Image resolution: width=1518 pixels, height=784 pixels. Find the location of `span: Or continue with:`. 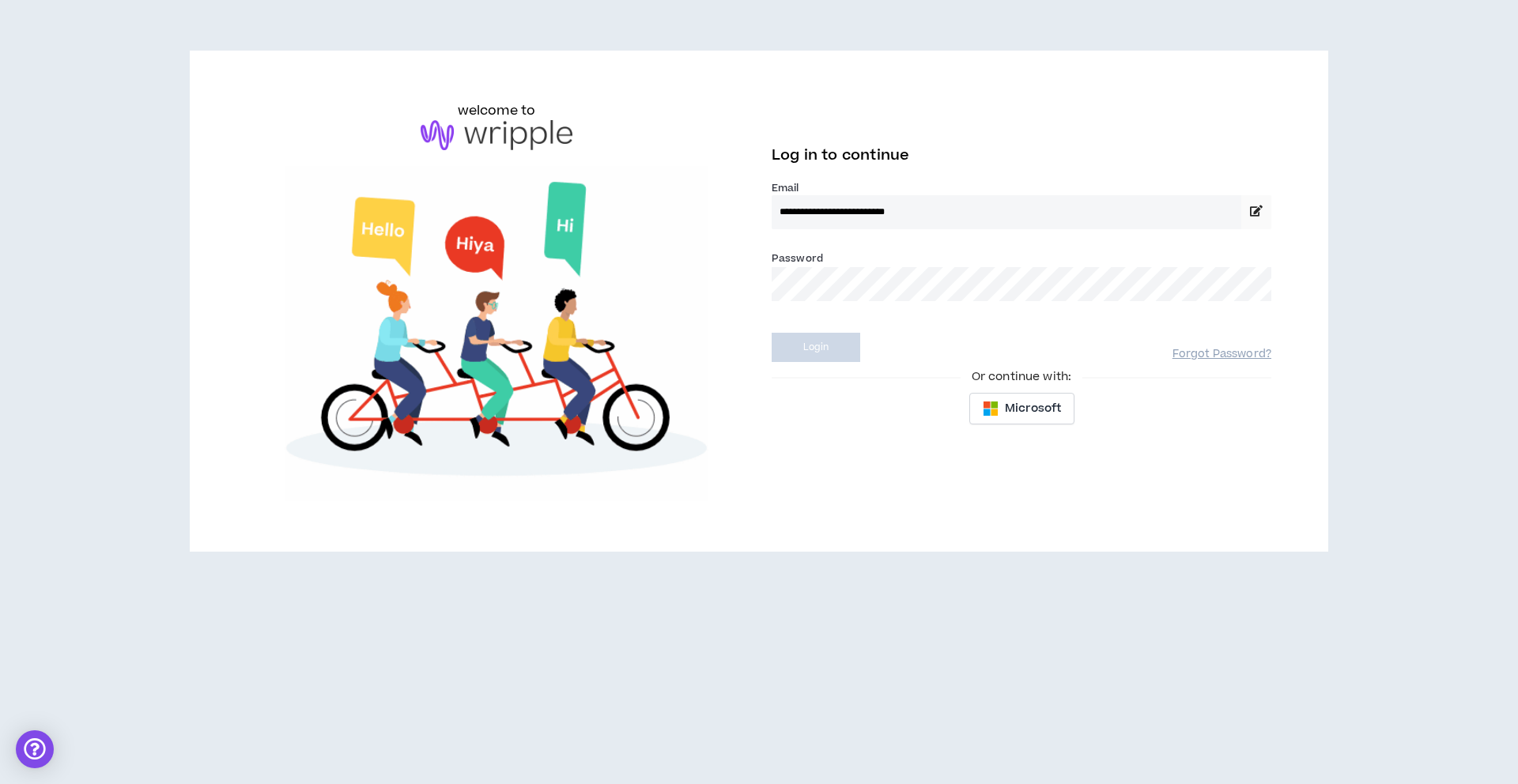

span: Or continue with: is located at coordinates (1021, 377).